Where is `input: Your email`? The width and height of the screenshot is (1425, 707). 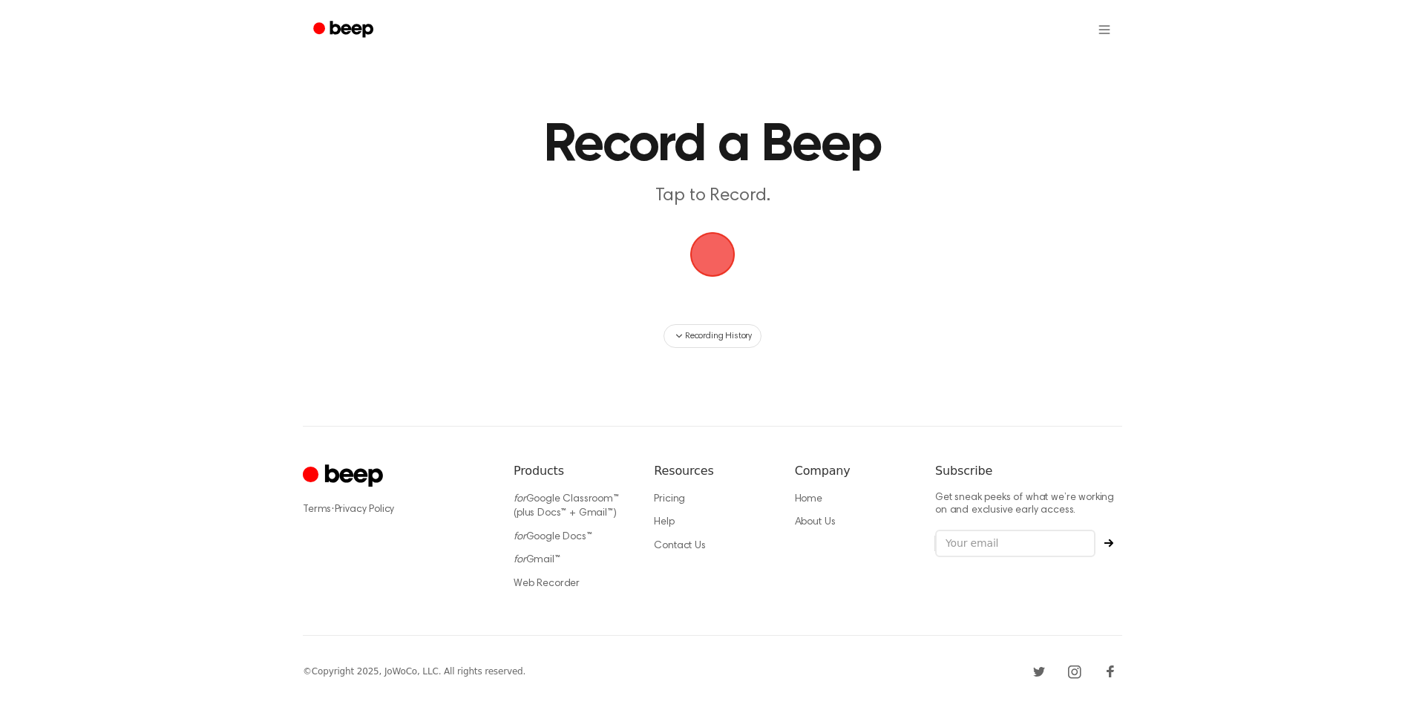 input: Your email is located at coordinates (1015, 544).